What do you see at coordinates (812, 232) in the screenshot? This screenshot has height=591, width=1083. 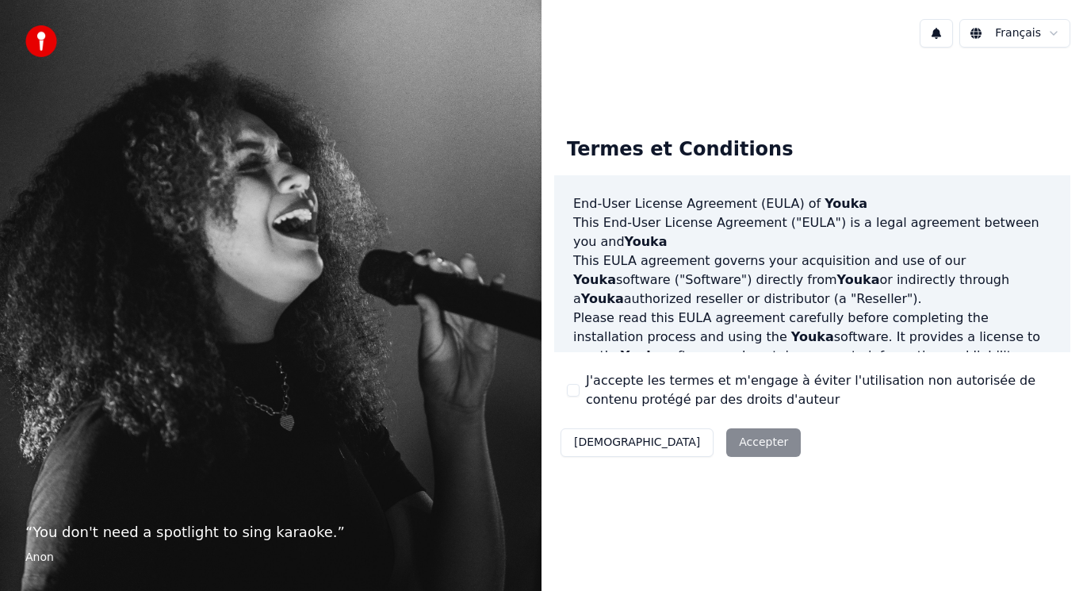 I see `p: This End-User License Agreement ("EULA") is a legal agreement between you and` at bounding box center [812, 232].